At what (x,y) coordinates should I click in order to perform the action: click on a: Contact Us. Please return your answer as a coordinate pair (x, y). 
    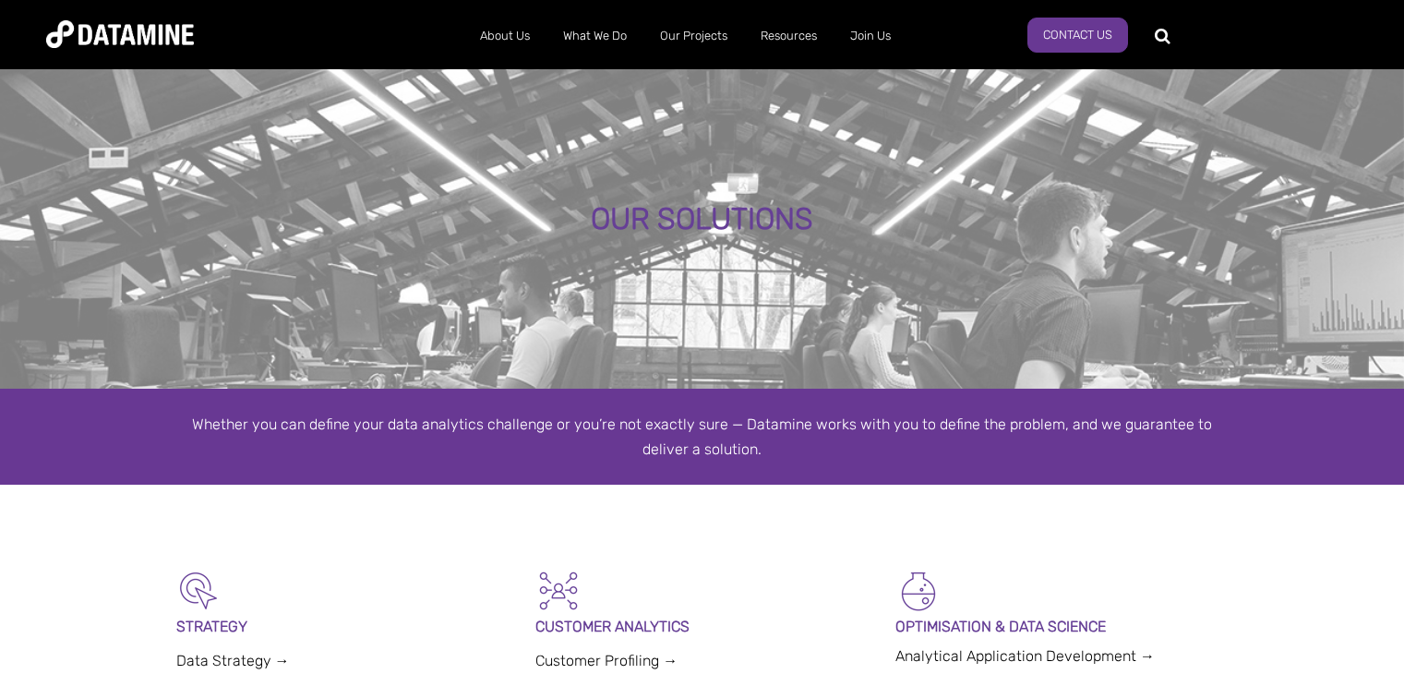
    Looking at the image, I should click on (1077, 35).